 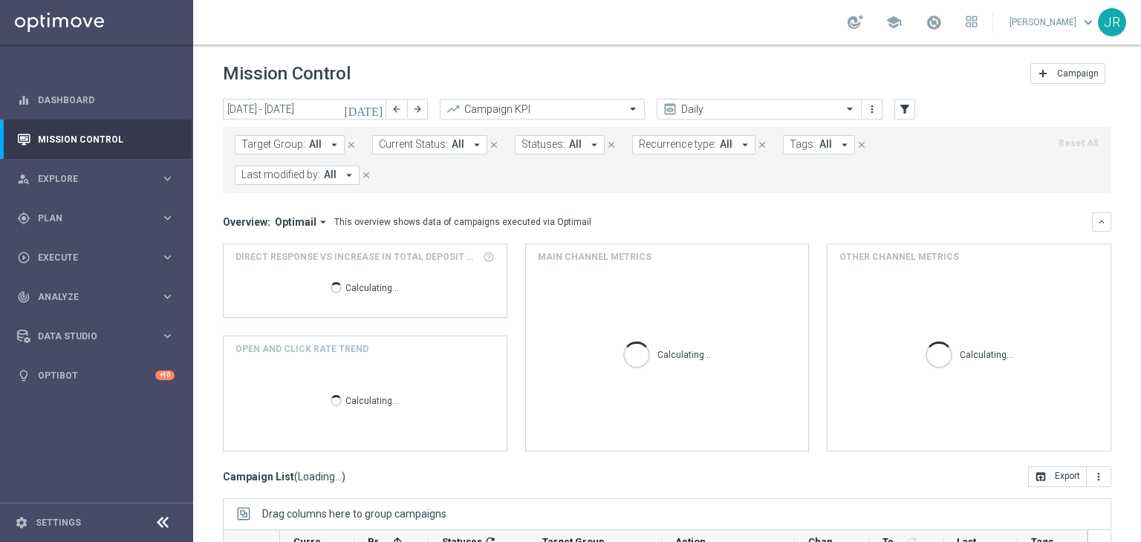 What do you see at coordinates (96, 258) in the screenshot?
I see `button: play_circle_outline Execute keyboard_arrow_right` at bounding box center [96, 258].